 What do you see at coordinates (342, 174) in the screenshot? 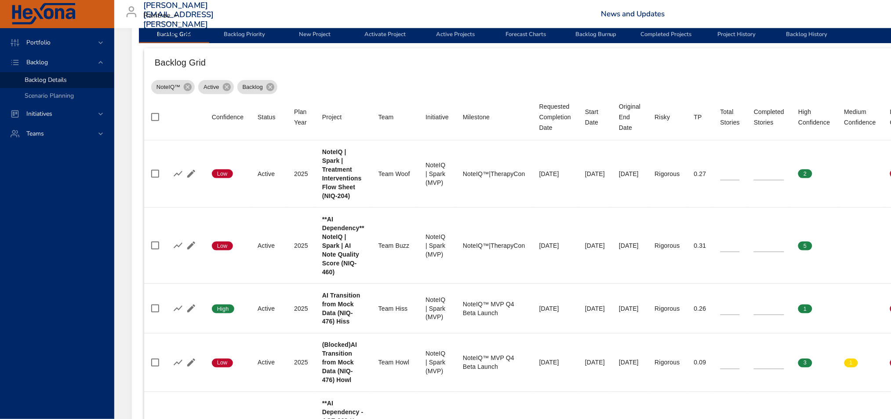
I see `b: NoteIQ | Spark | Treatment Interventions Flow Sheet (NIQ-204)` at bounding box center [342, 174].